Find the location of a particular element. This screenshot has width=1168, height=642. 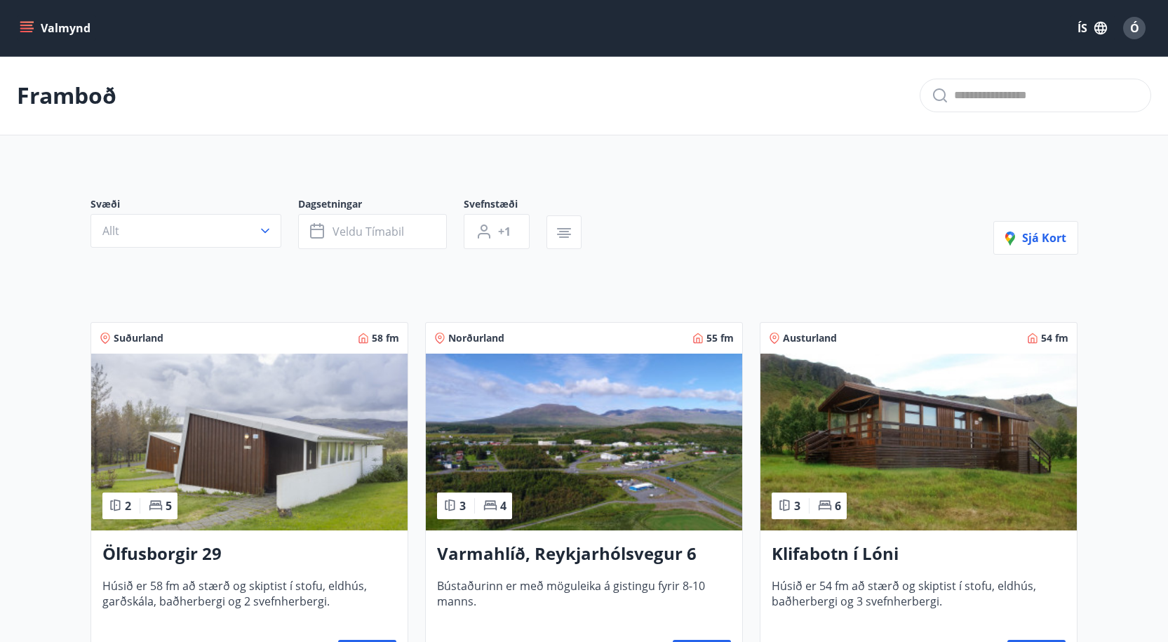

span: Svefnstæði is located at coordinates (505, 206).